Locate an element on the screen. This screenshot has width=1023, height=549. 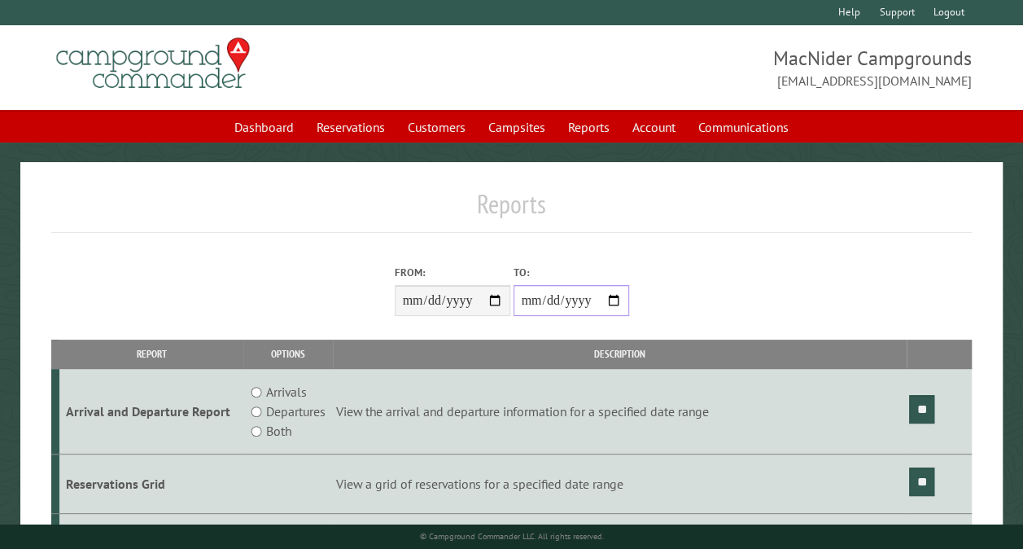
img: Campground Commander is located at coordinates (153, 63).